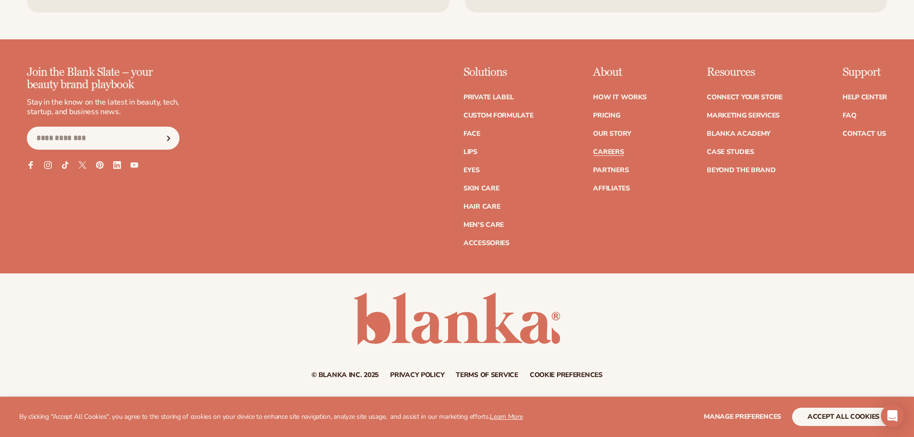 This screenshot has height=437, width=914. Describe the element at coordinates (345, 375) in the screenshot. I see `small: © Blanka Inc. 2025` at that location.